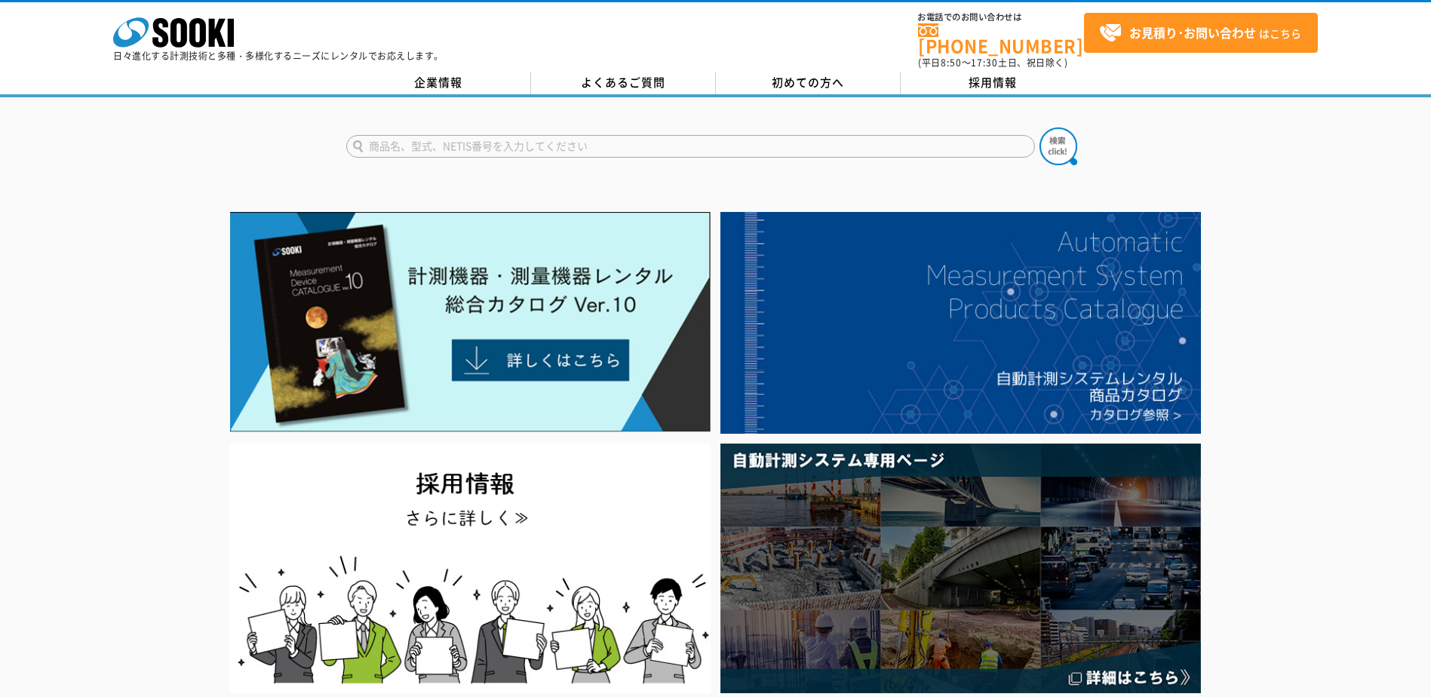  What do you see at coordinates (984, 63) in the screenshot?
I see `span: 17:30` at bounding box center [984, 63].